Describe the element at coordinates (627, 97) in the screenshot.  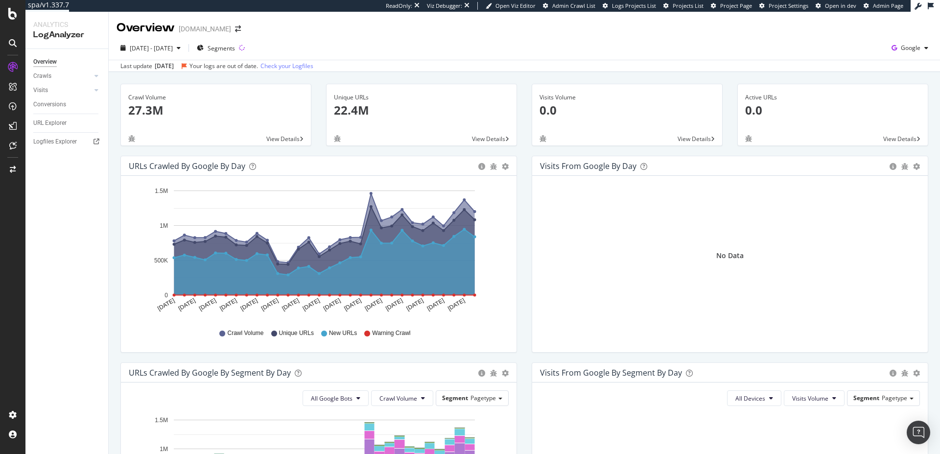
I see `div: Visits Volume` at that location.